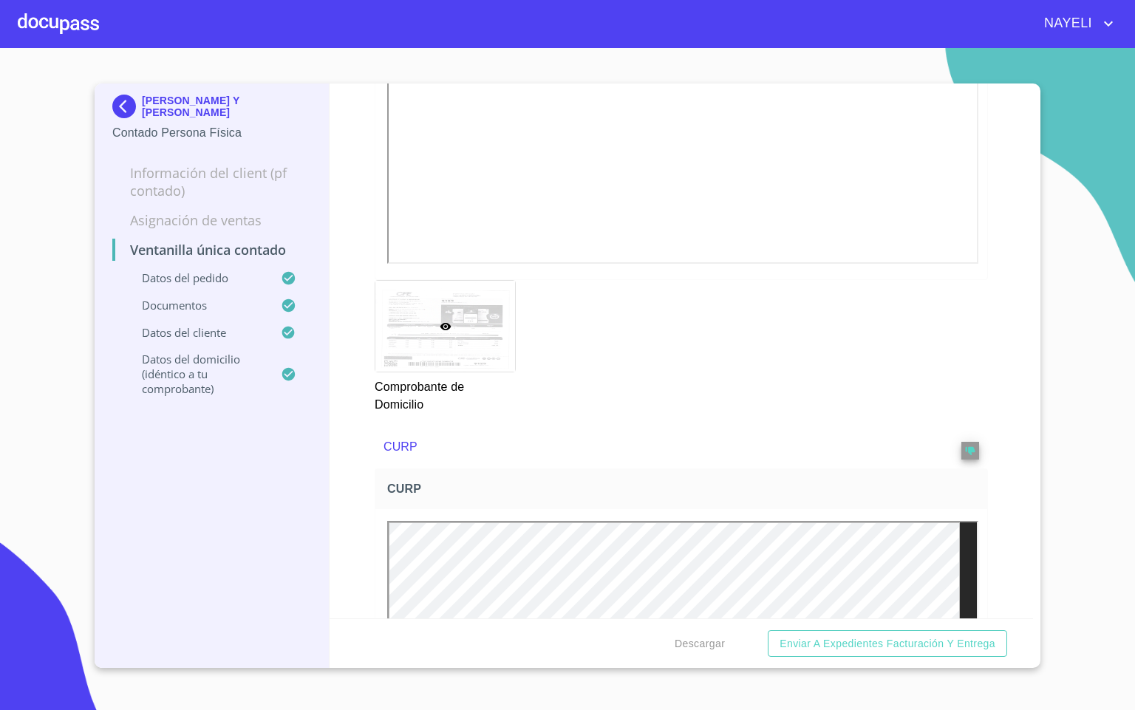  I want to click on p: Datos del pedido, so click(197, 278).